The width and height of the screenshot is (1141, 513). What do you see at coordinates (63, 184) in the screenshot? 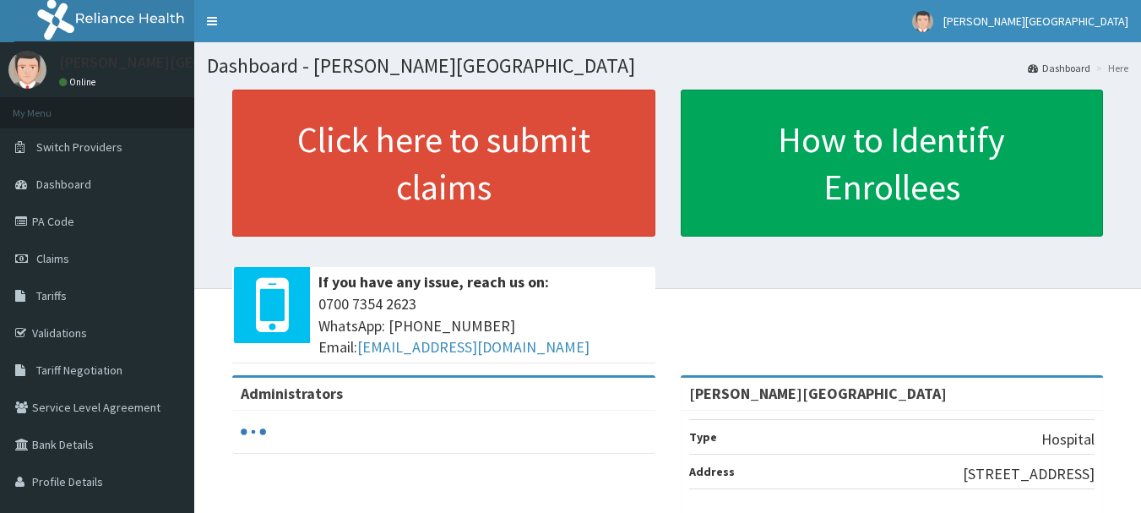
I see `span: Dashboard` at bounding box center [63, 184].